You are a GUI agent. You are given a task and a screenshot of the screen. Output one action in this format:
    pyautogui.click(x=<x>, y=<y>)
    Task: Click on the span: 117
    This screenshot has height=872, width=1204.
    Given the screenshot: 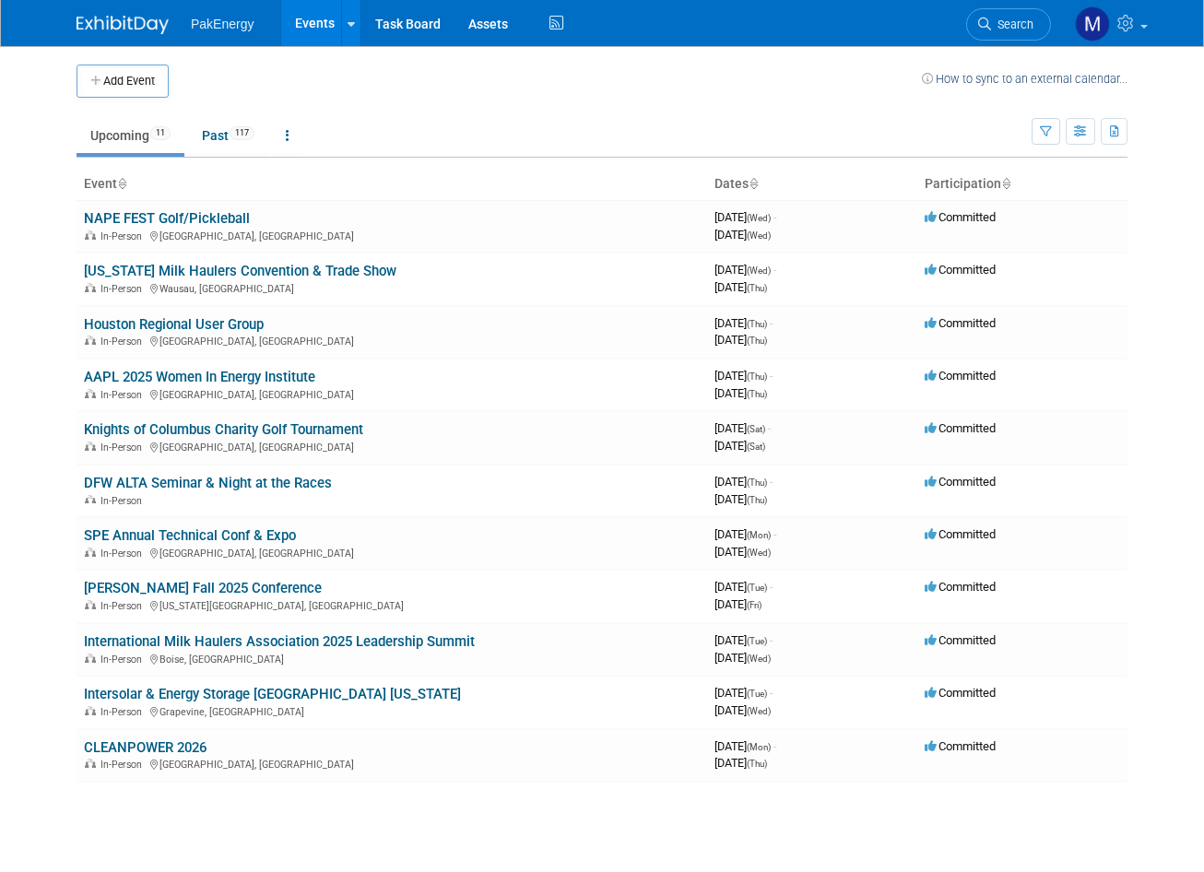 What is the action you would take?
    pyautogui.click(x=241, y=133)
    